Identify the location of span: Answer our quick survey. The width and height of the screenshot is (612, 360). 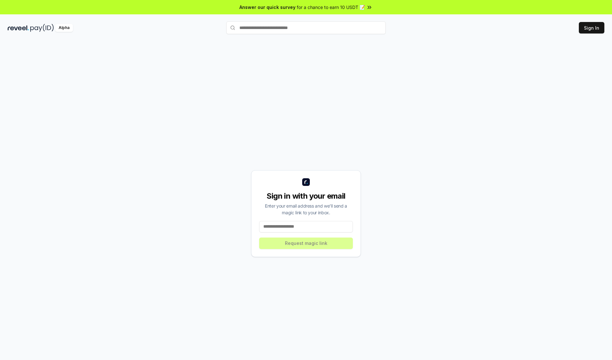
(268, 7).